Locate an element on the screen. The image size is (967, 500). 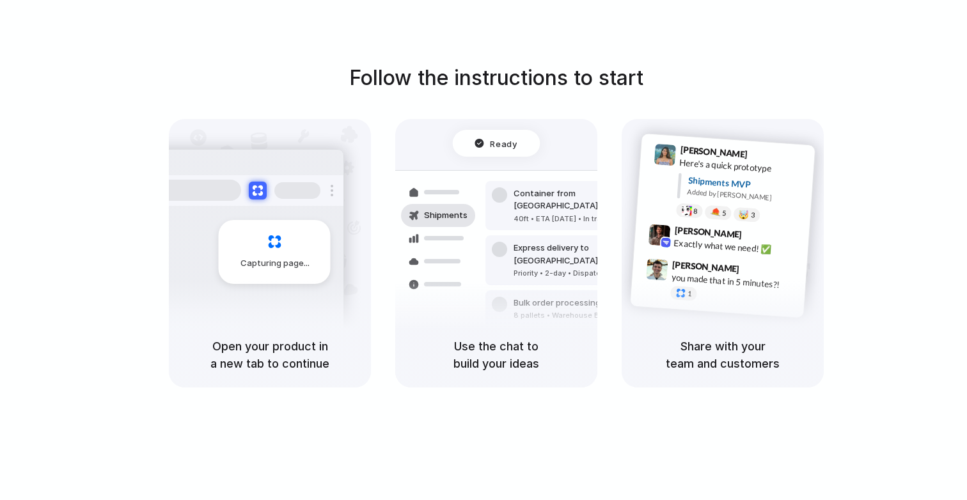
div: you made that in 5 minutes?! is located at coordinates (735, 281).